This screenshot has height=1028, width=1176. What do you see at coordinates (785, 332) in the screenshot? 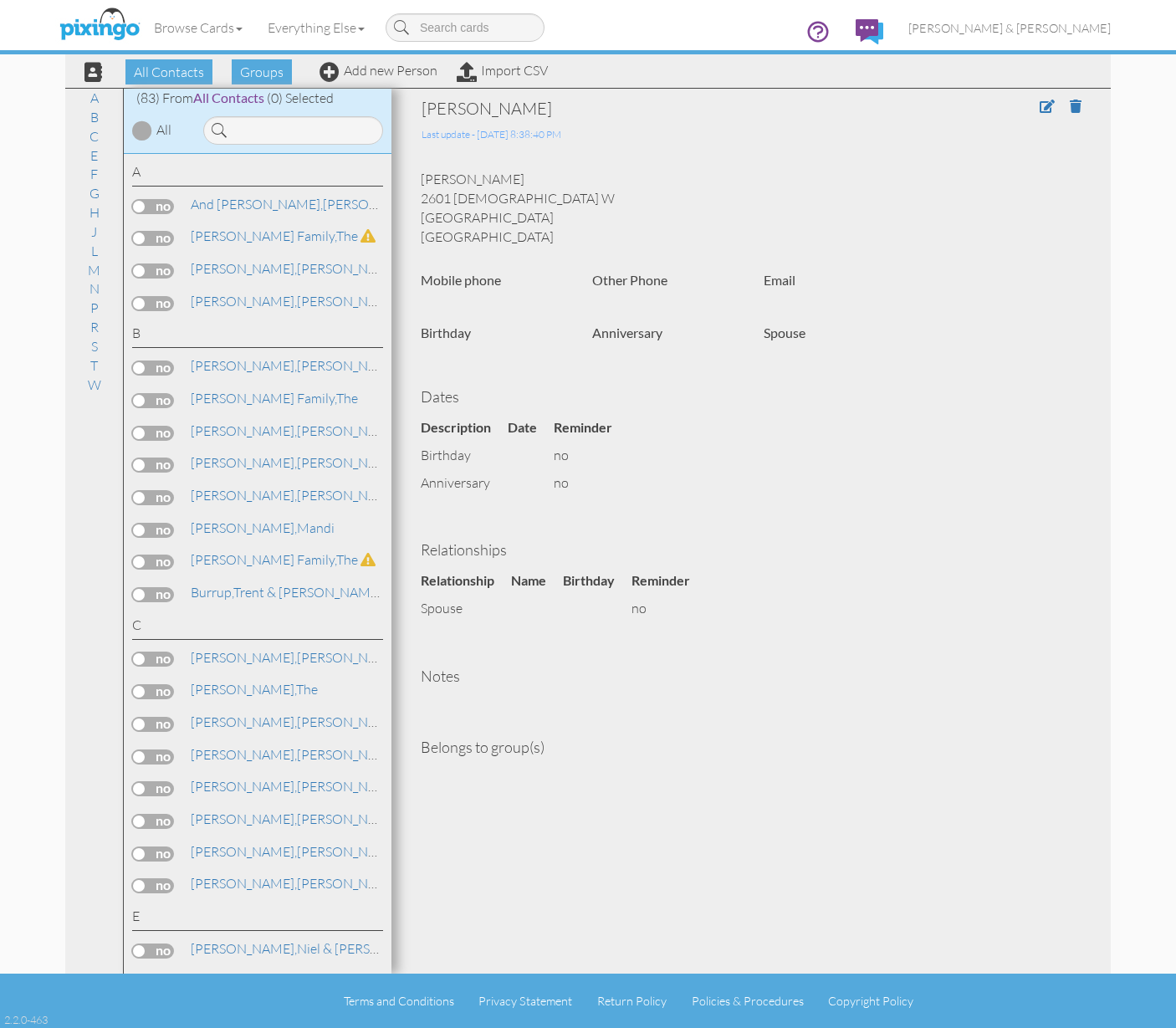
I see `strong: Spouse` at bounding box center [785, 332].